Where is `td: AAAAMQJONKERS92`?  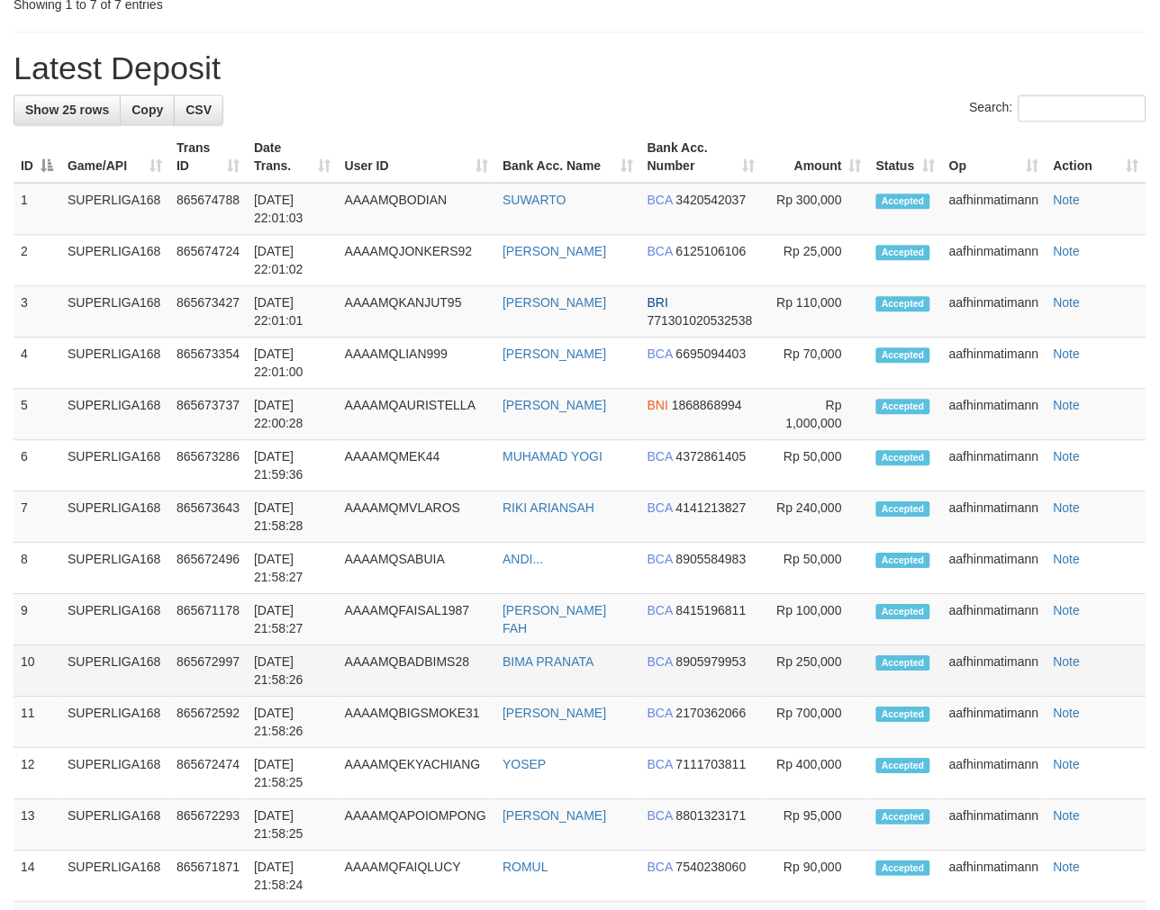 td: AAAAMQJONKERS92 is located at coordinates (417, 261).